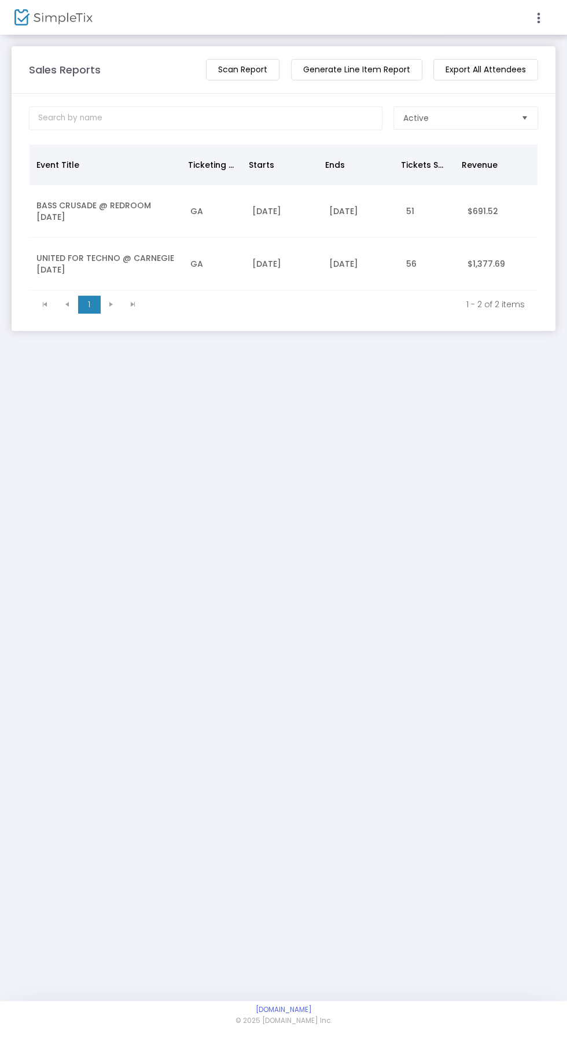  I want to click on th: Event Title, so click(105, 165).